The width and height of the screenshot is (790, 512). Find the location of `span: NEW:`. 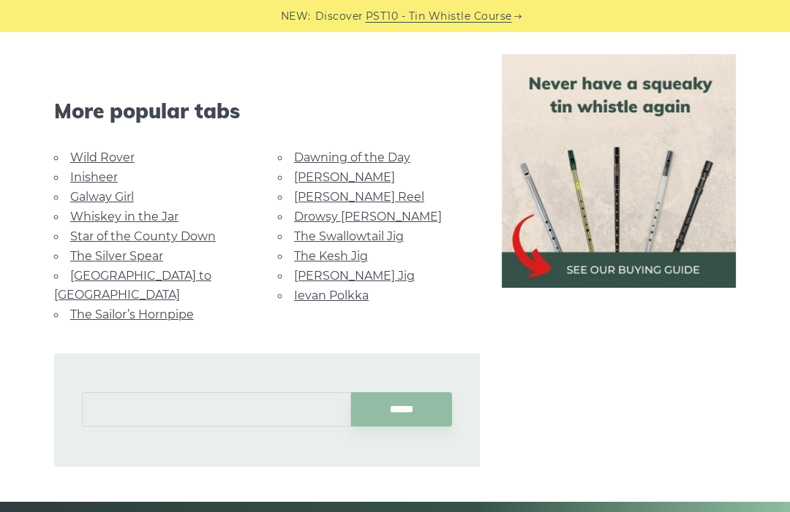

span: NEW: is located at coordinates (295, 16).